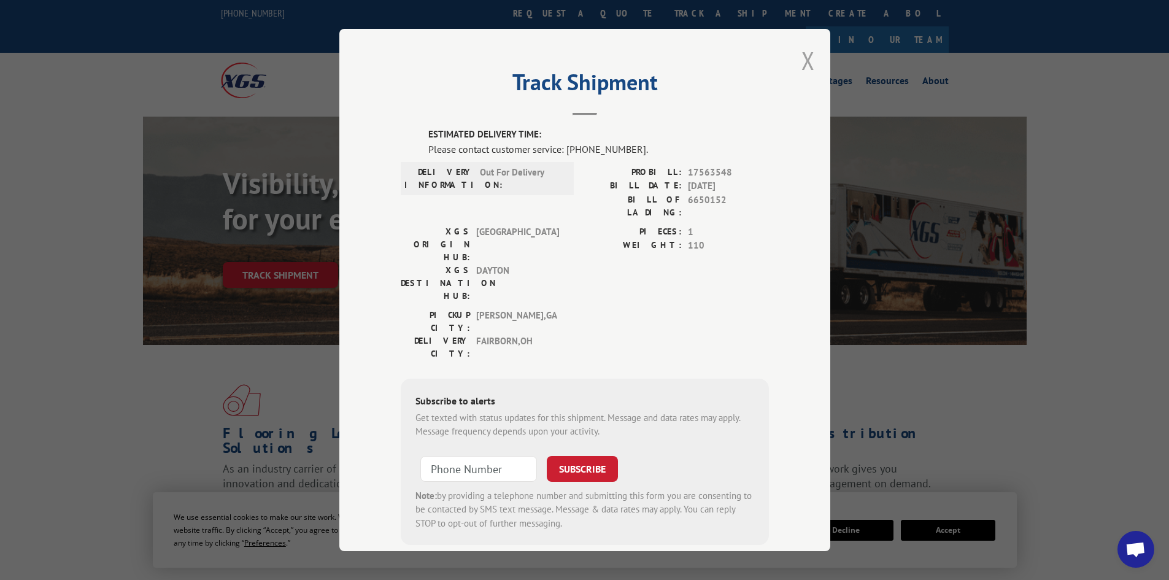  I want to click on h2: Track Shipment, so click(585, 85).